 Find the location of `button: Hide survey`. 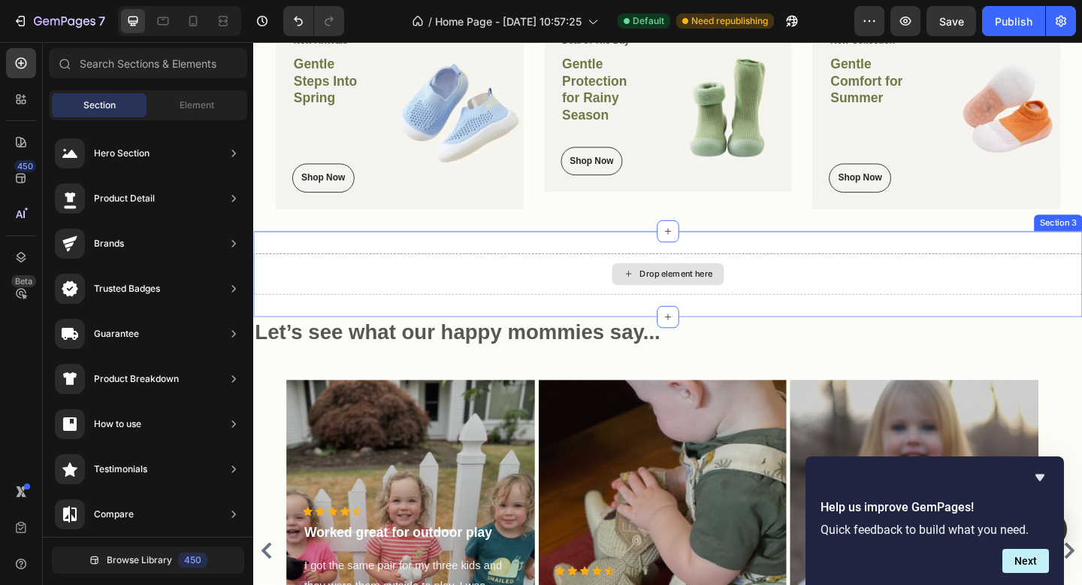

button: Hide survey is located at coordinates (1040, 477).